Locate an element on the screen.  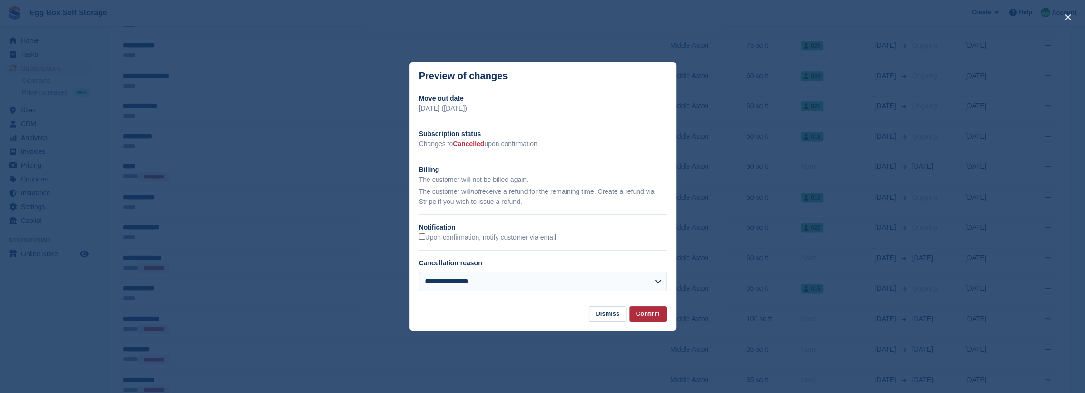
label: Upon confirmation, notify customer via email. is located at coordinates (488, 238).